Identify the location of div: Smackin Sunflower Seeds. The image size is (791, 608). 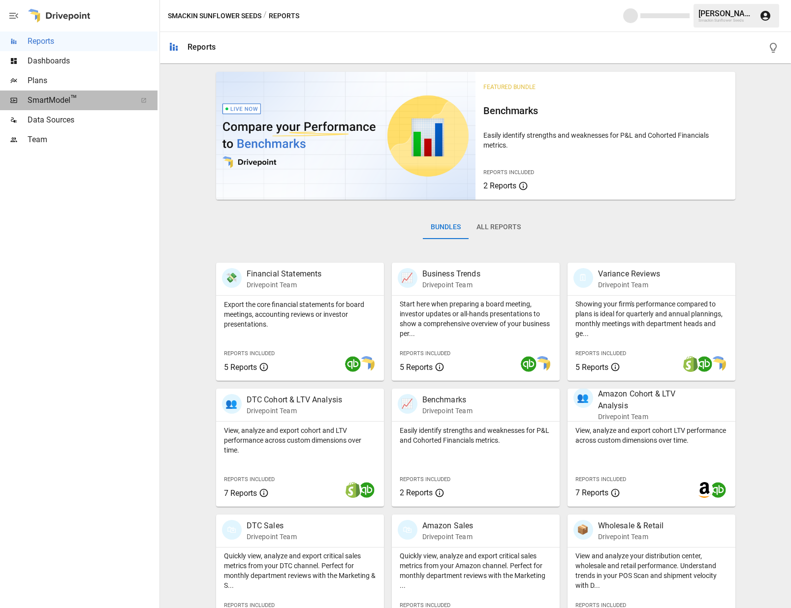
(726, 20).